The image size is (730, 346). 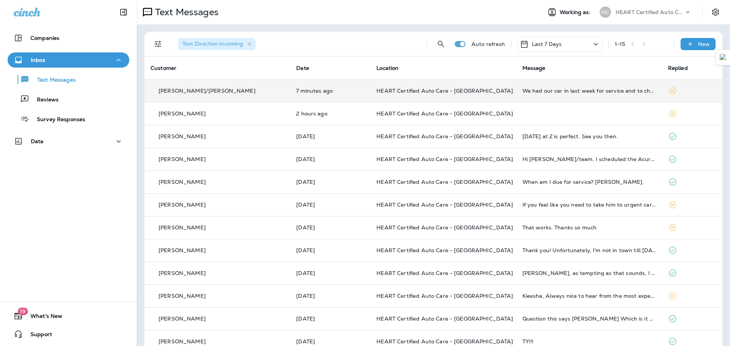 What do you see at coordinates (303, 68) in the screenshot?
I see `span: Date` at bounding box center [303, 68].